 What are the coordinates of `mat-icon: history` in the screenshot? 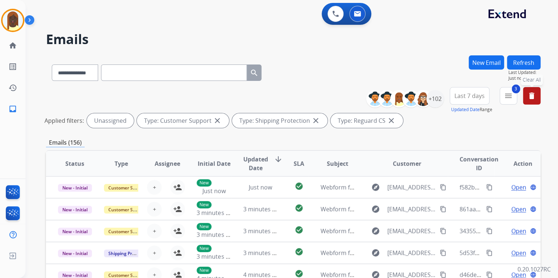 It's located at (13, 88).